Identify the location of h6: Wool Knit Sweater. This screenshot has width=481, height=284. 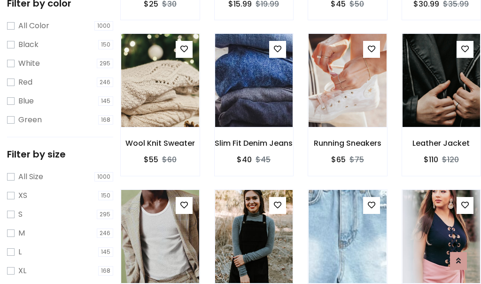
(160, 143).